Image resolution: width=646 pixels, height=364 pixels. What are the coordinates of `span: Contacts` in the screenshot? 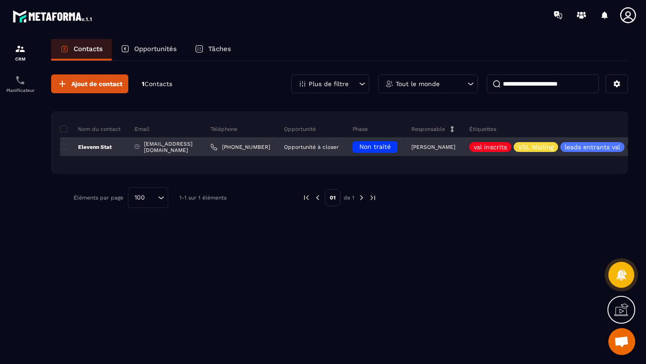 It's located at (158, 84).